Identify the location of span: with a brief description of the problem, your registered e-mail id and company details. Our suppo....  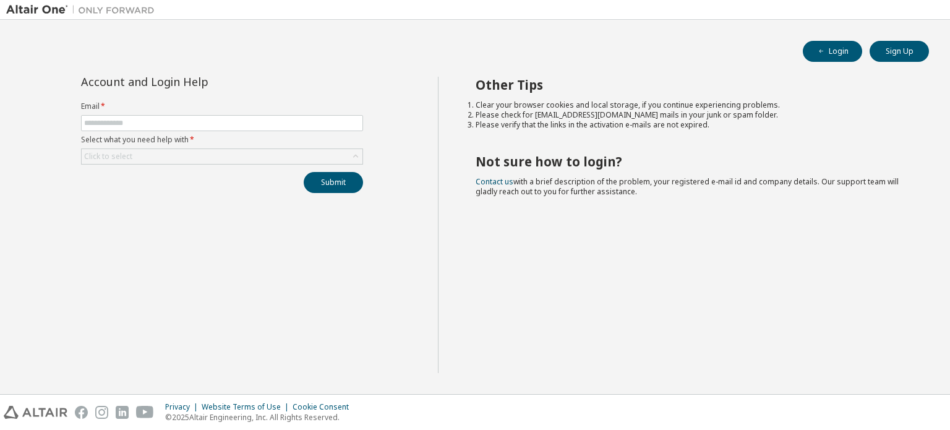
(687, 186).